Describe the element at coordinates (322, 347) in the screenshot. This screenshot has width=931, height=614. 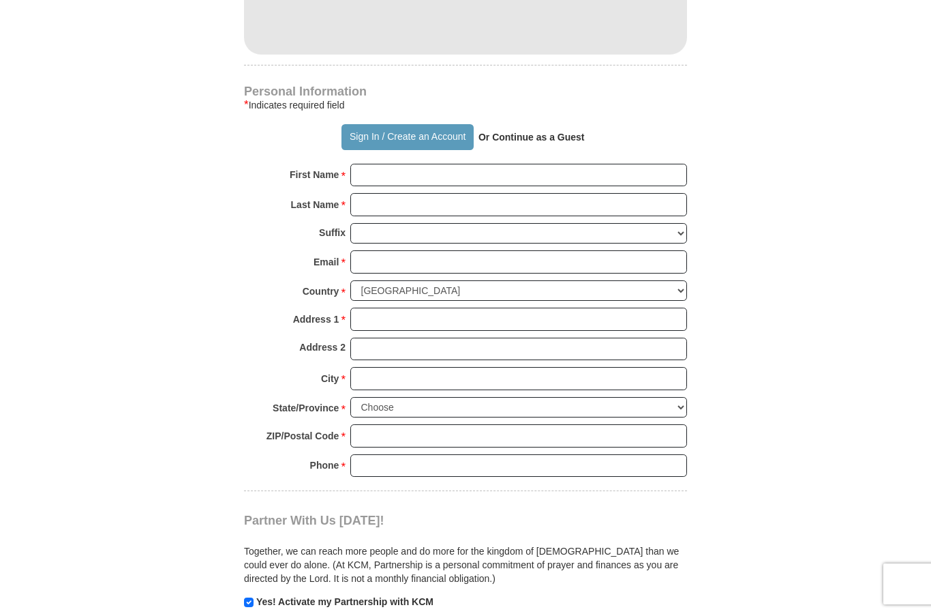
I see `strong: Address 2` at that location.